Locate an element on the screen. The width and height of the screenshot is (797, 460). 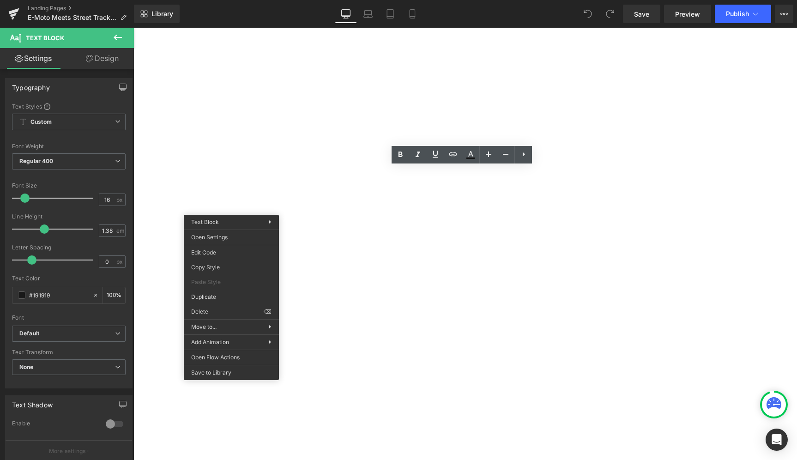
b: None is located at coordinates (26, 367).